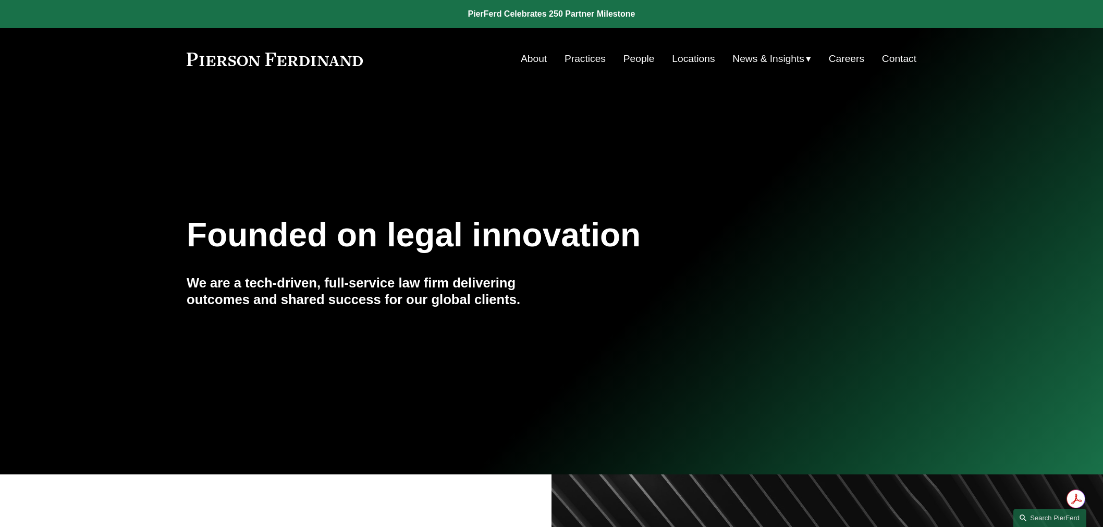  Describe the element at coordinates (585, 59) in the screenshot. I see `a: Practices` at that location.